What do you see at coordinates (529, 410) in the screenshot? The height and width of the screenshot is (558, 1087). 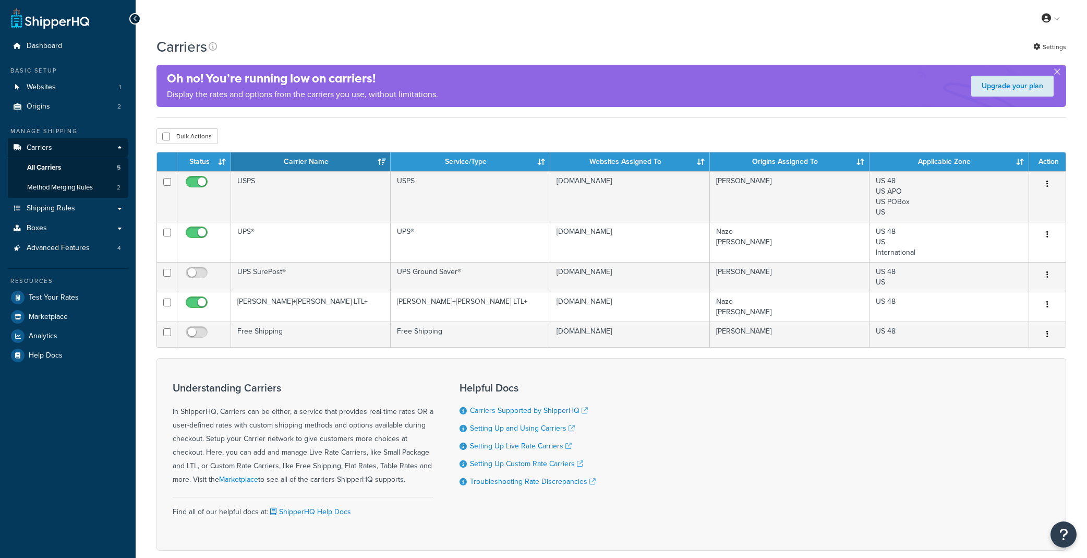 I see `a: Carriers Supported by ShipperHQ` at bounding box center [529, 410].